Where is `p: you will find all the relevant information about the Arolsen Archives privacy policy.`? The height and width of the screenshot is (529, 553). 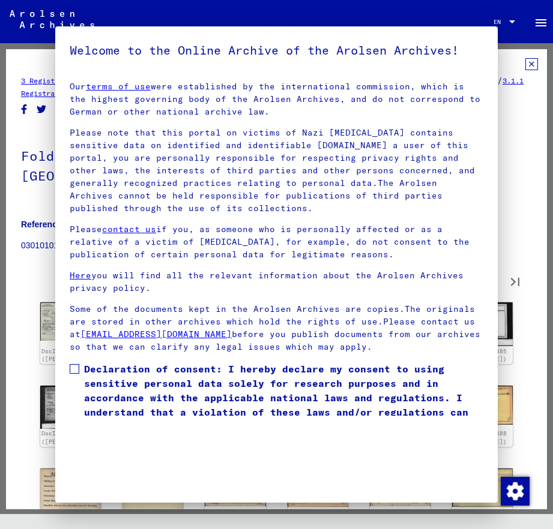
p: you will find all the relevant information about the Arolsen Archives privacy policy. is located at coordinates (276, 282).